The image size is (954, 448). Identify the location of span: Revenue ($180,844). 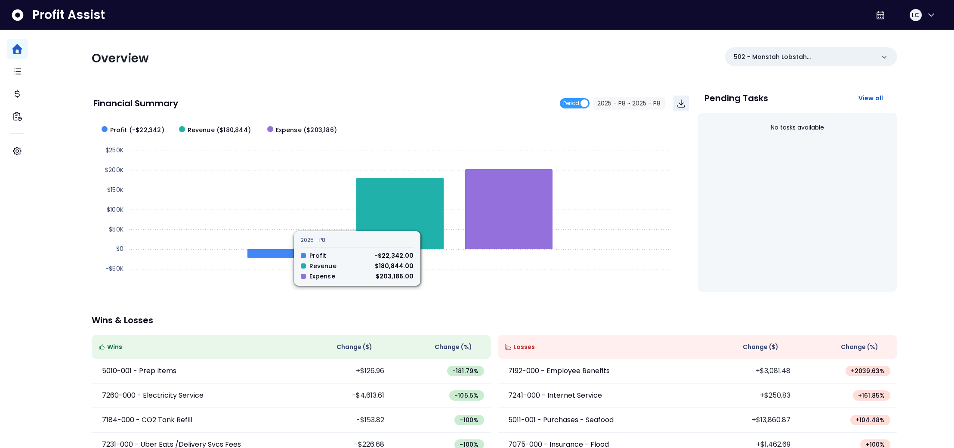
(219, 130).